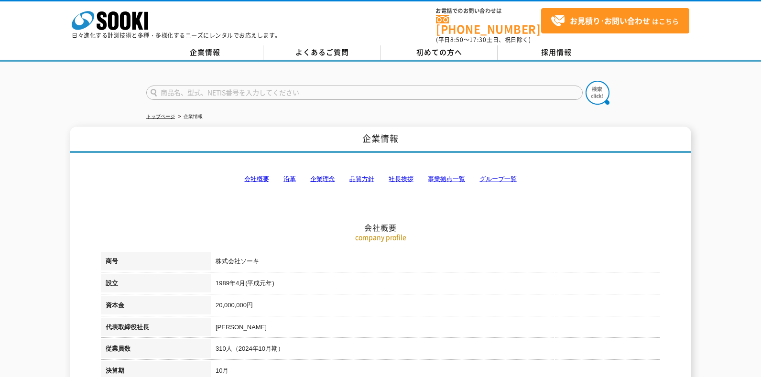  Describe the element at coordinates (483, 40) in the screenshot. I see `span: (平日 ～ 土日、祝日除く)` at that location.